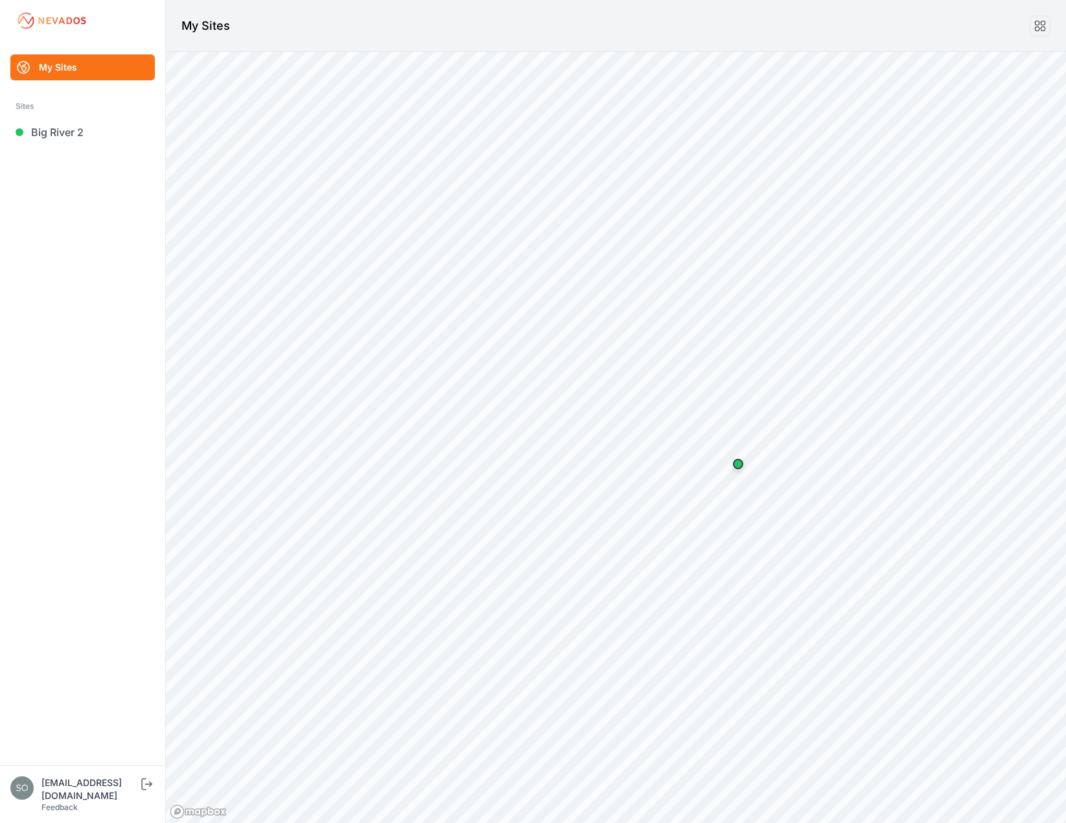  What do you see at coordinates (52, 21) in the screenshot?
I see `img: Nevados` at bounding box center [52, 21].